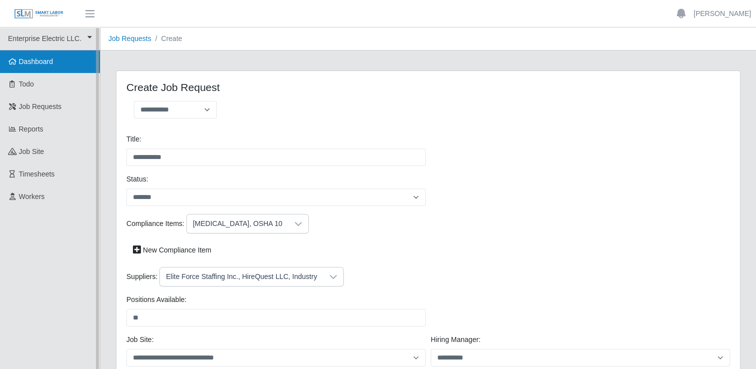 This screenshot has height=369, width=756. What do you see at coordinates (137, 179) in the screenshot?
I see `label: Status:` at bounding box center [137, 179].